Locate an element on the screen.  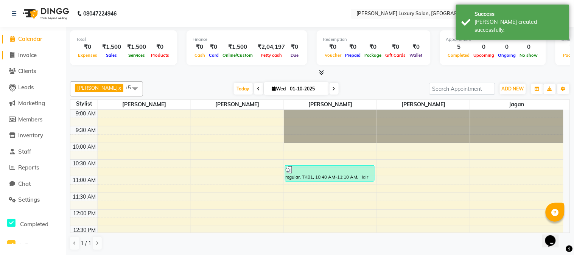
div: 11:00 AM is located at coordinates (84, 180).